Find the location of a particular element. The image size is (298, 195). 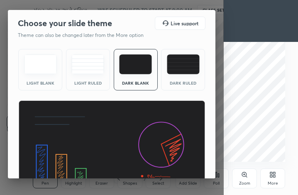

h5: Live support is located at coordinates (185, 23).